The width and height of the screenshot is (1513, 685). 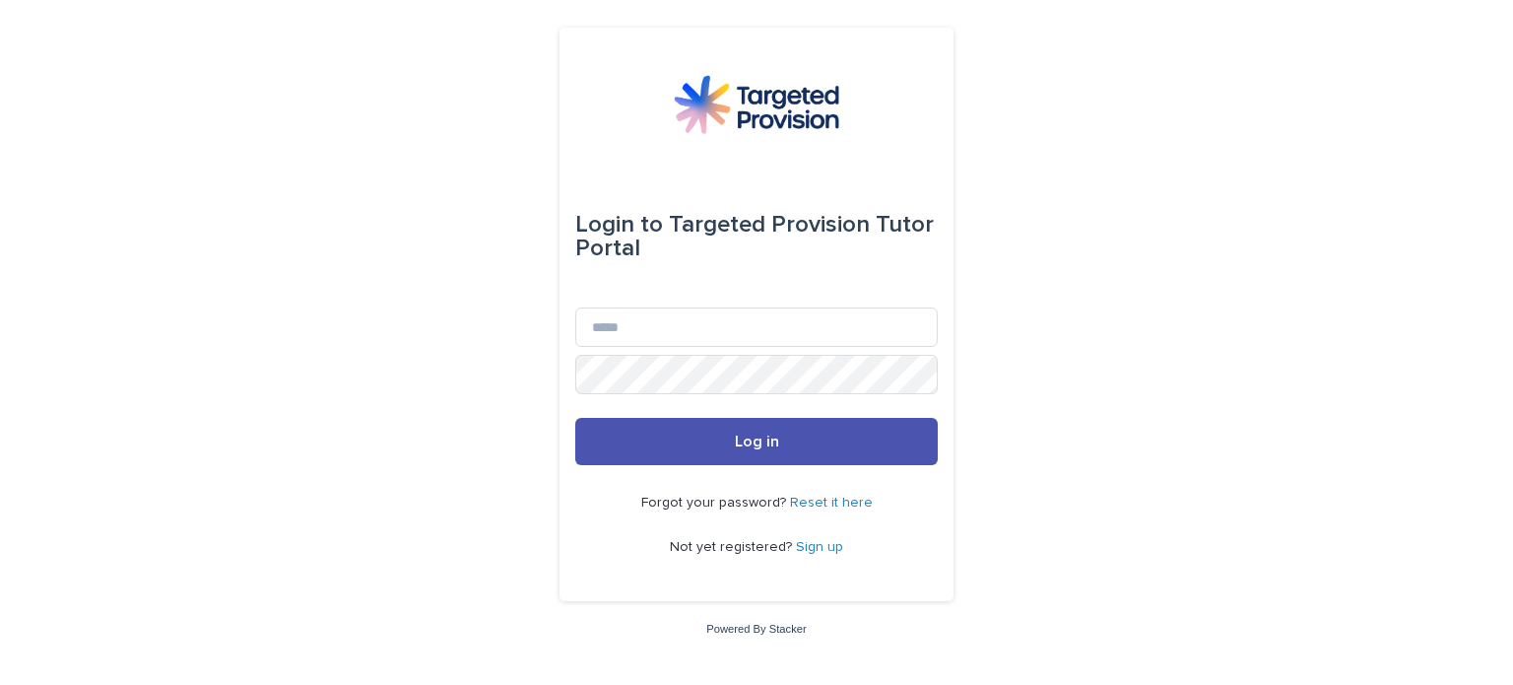 I want to click on span: Login to, so click(x=619, y=225).